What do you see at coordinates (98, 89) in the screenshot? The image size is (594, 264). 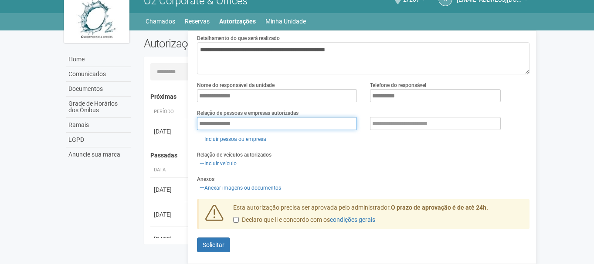 I see `a: Documentos` at bounding box center [98, 89].